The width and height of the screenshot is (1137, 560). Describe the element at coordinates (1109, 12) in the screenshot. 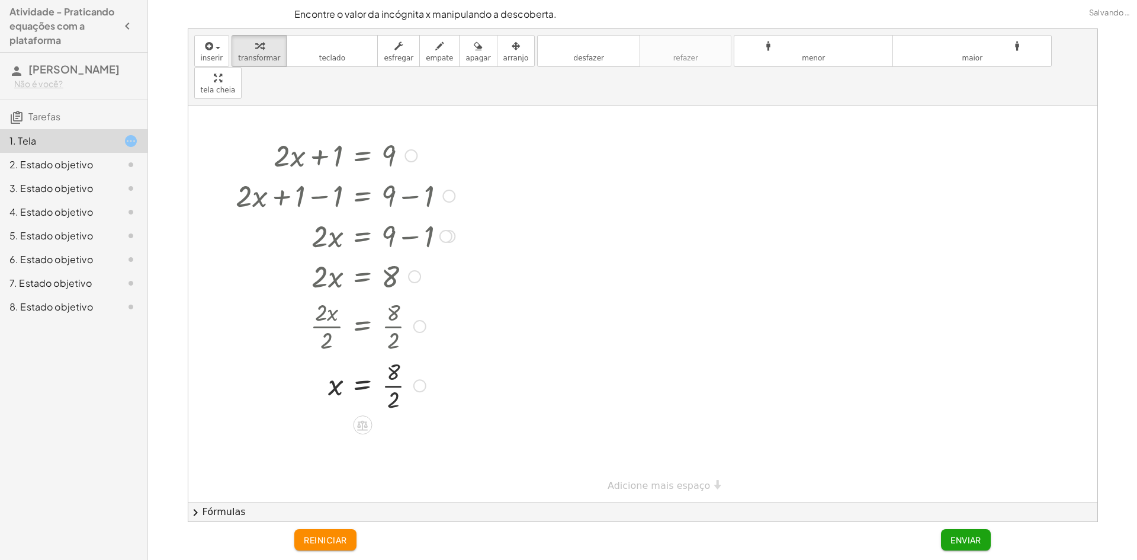

I see `font: Salvando…` at that location.